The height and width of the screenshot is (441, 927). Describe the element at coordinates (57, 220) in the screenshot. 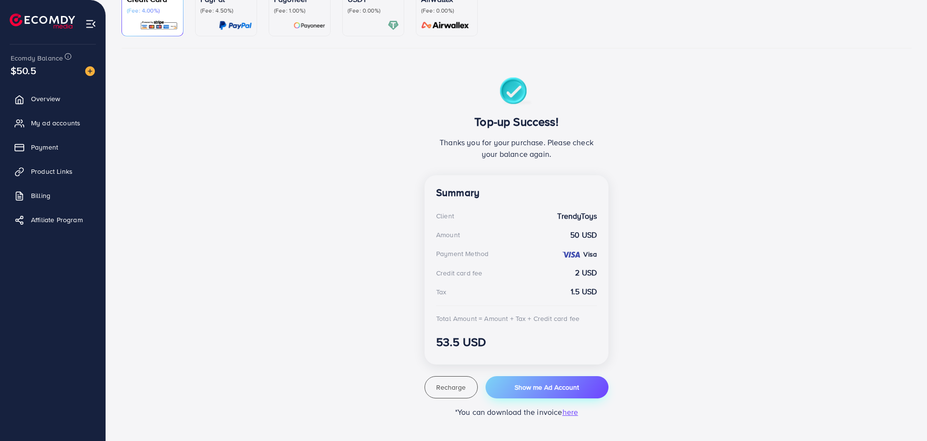

I see `span: Affiliate Program` at that location.